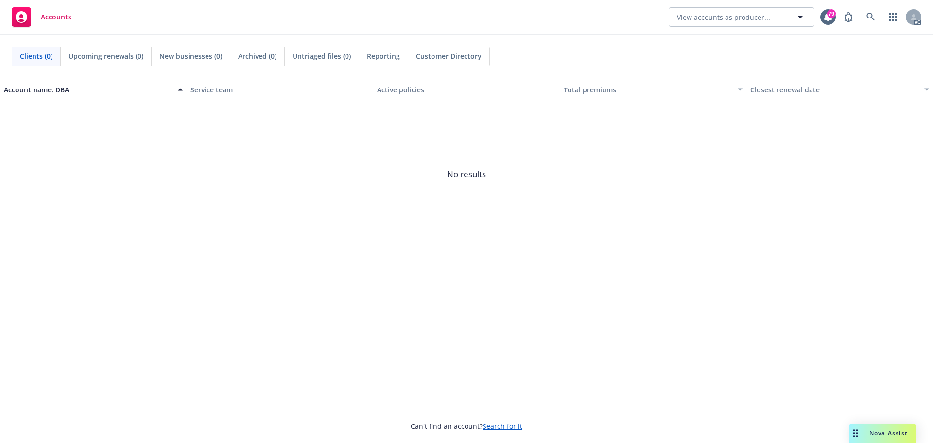  Describe the element at coordinates (882, 433) in the screenshot. I see `button: Nova Assist` at that location.